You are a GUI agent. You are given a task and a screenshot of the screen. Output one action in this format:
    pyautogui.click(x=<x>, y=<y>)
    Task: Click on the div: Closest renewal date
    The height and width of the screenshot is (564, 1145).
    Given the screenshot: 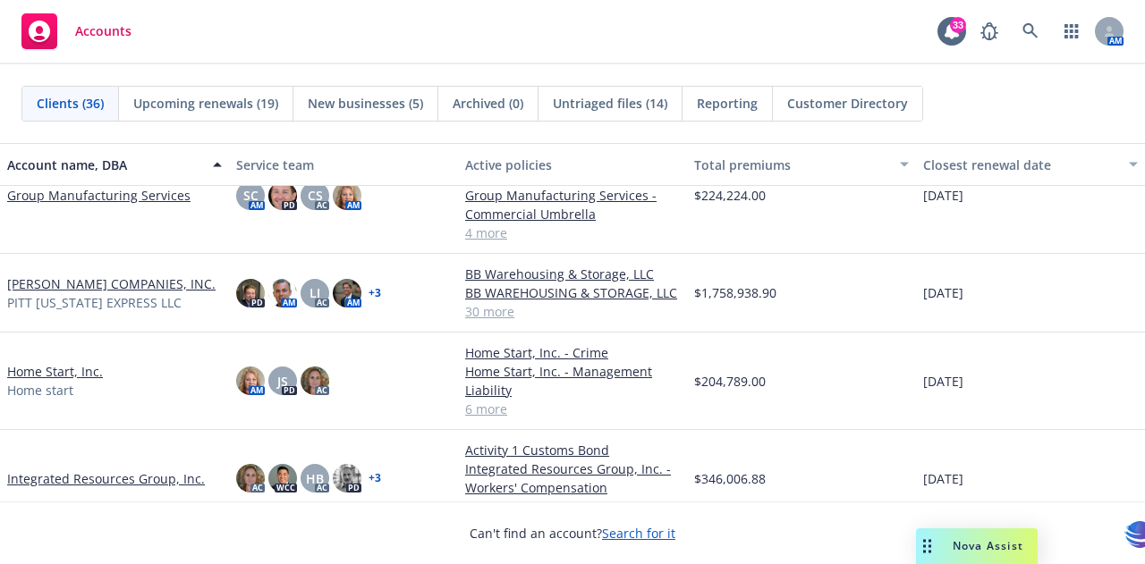 What is the action you would take?
    pyautogui.click(x=1020, y=165)
    